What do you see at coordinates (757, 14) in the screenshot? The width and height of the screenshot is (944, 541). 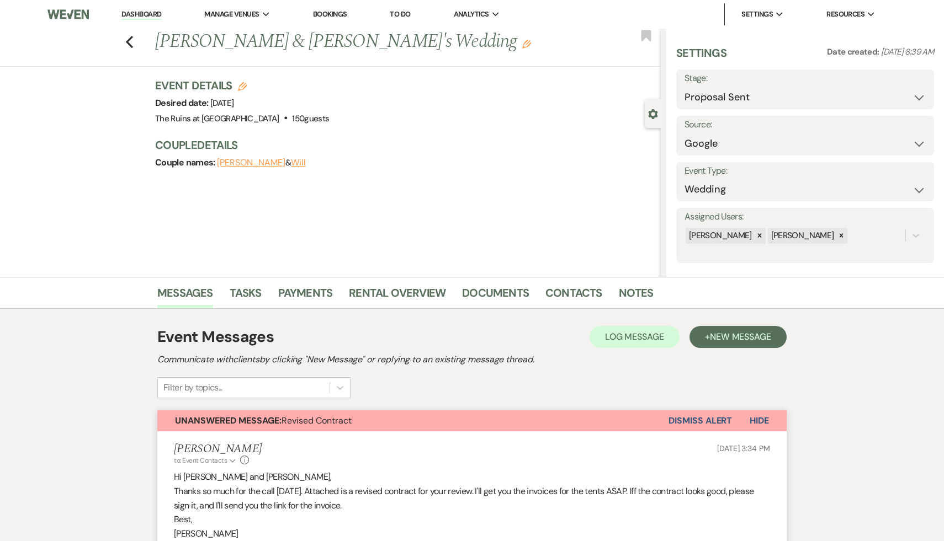 I see `span: Settings` at bounding box center [757, 14].